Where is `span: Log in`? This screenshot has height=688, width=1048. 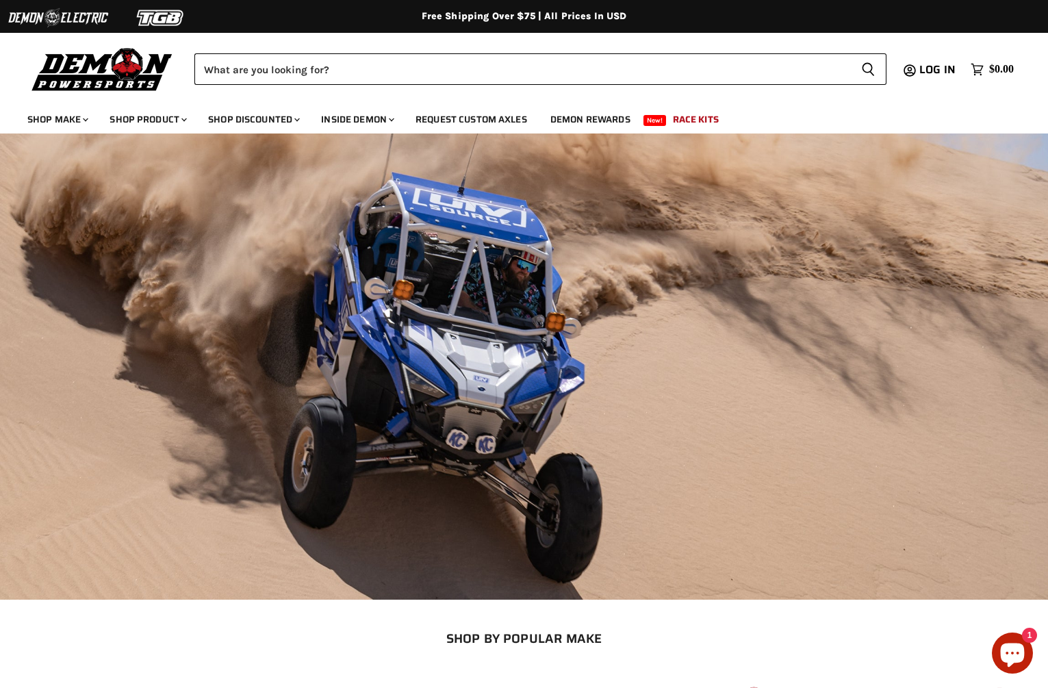 span: Log in is located at coordinates (937, 69).